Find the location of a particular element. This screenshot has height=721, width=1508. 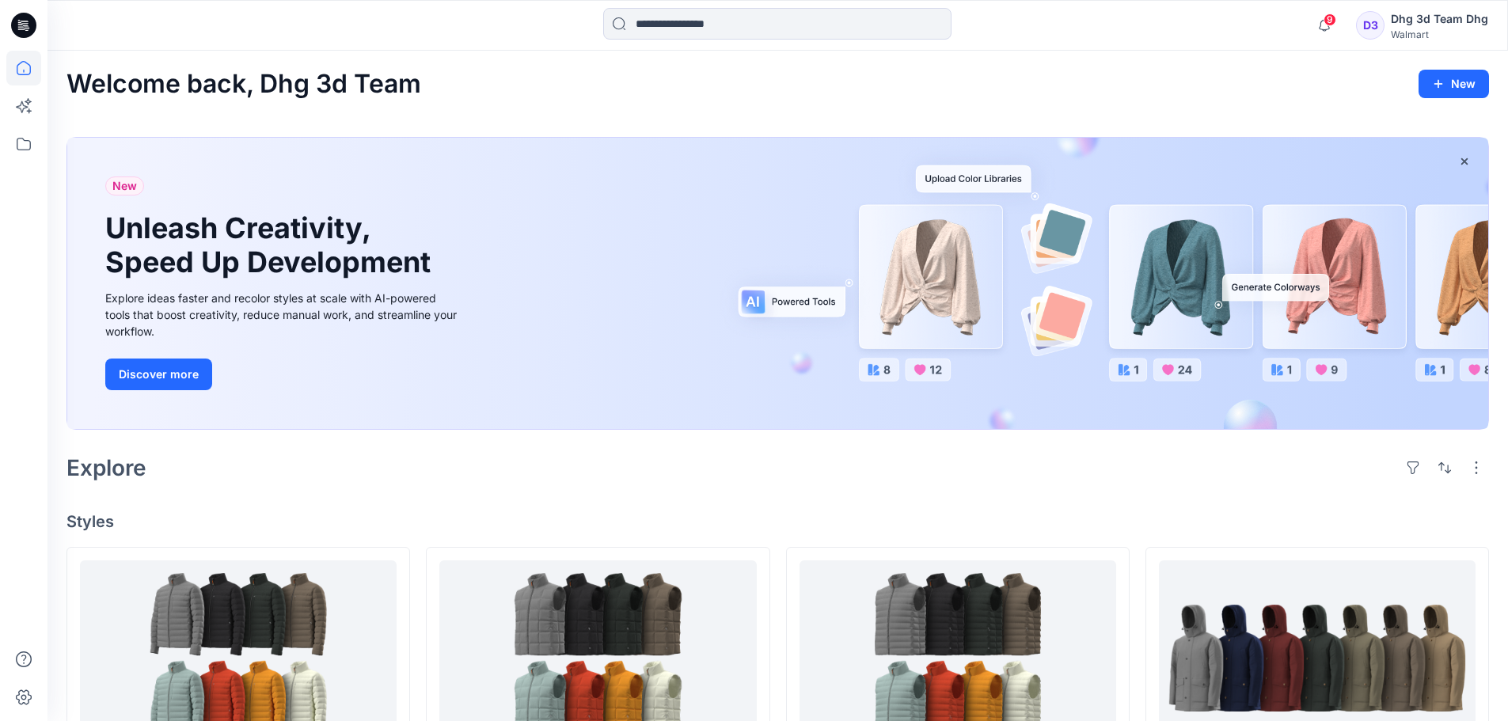

button: New is located at coordinates (1453, 84).